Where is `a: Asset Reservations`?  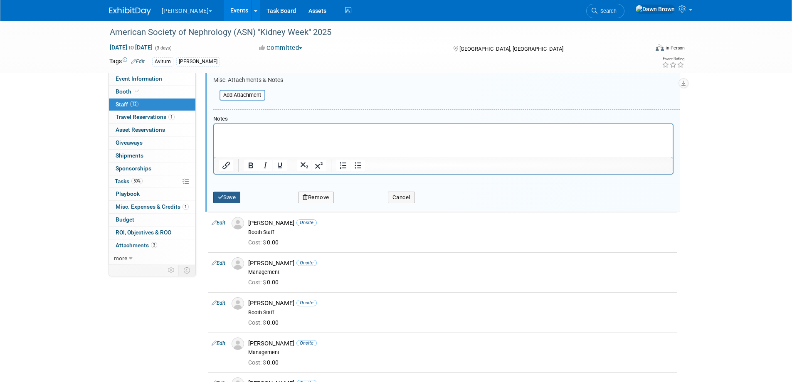
a: Asset Reservations is located at coordinates (152, 130).